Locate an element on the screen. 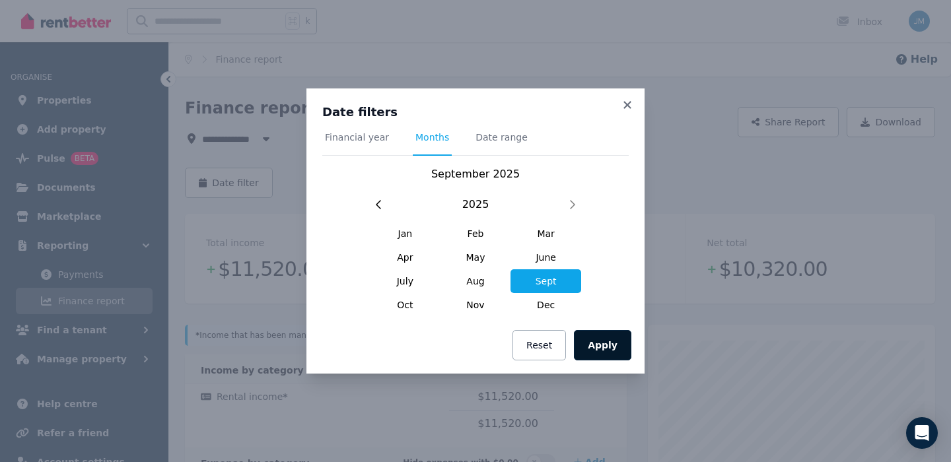 The image size is (951, 462). span: Sept is located at coordinates (546, 281).